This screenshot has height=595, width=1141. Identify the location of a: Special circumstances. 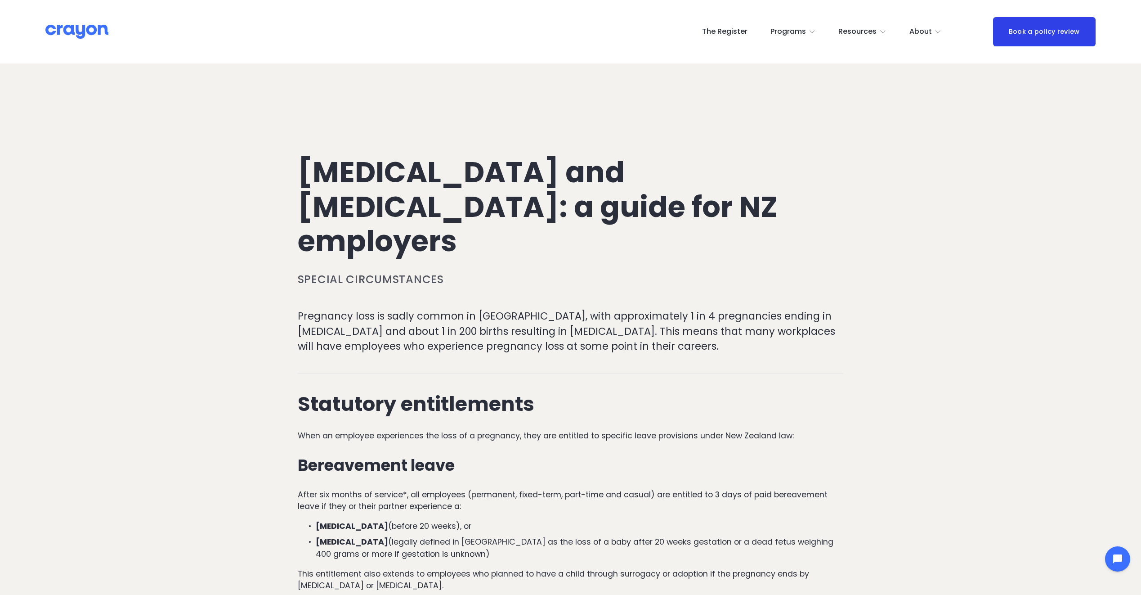
(371, 279).